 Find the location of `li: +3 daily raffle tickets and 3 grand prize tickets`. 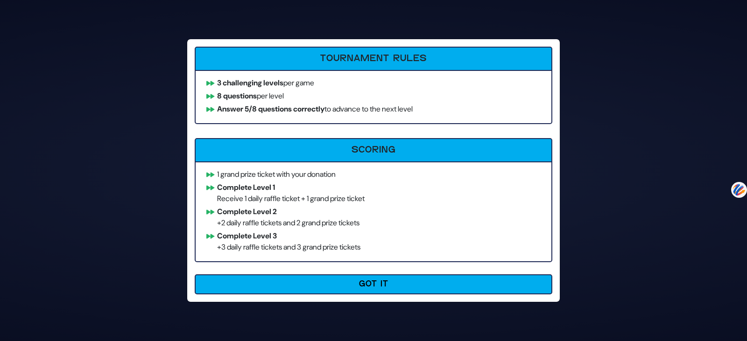

li: +3 daily raffle tickets and 3 grand prize tickets is located at coordinates (374, 242).